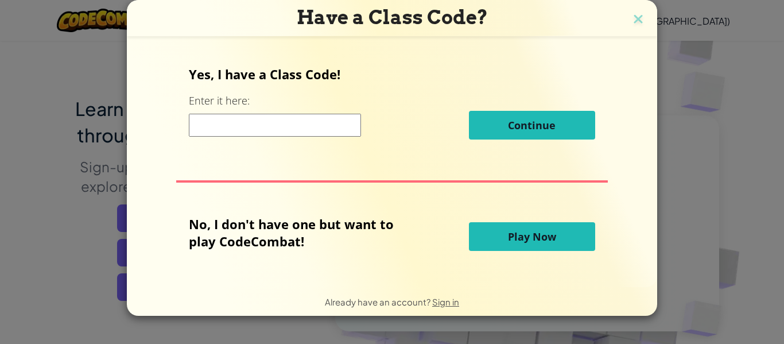 This screenshot has width=784, height=344. I want to click on button: Continue, so click(532, 125).